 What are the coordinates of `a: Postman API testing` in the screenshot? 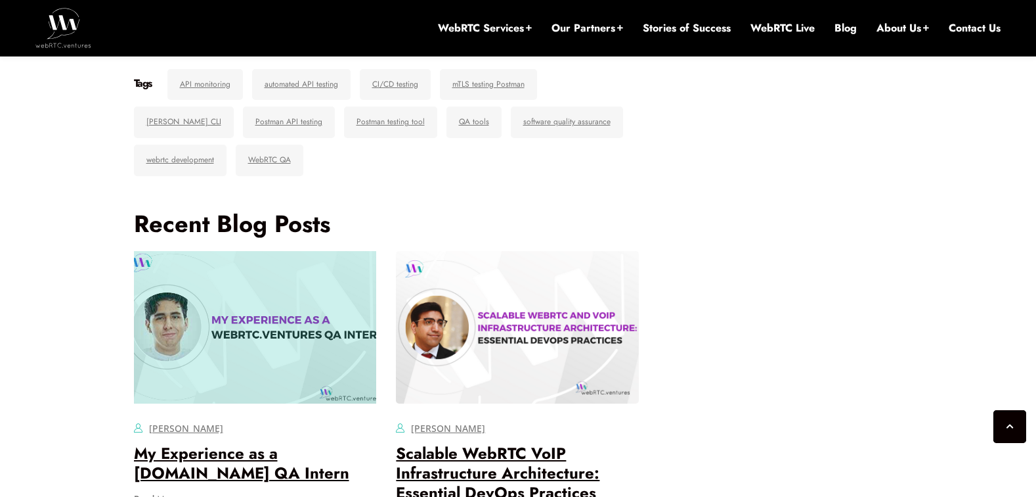 It's located at (289, 122).